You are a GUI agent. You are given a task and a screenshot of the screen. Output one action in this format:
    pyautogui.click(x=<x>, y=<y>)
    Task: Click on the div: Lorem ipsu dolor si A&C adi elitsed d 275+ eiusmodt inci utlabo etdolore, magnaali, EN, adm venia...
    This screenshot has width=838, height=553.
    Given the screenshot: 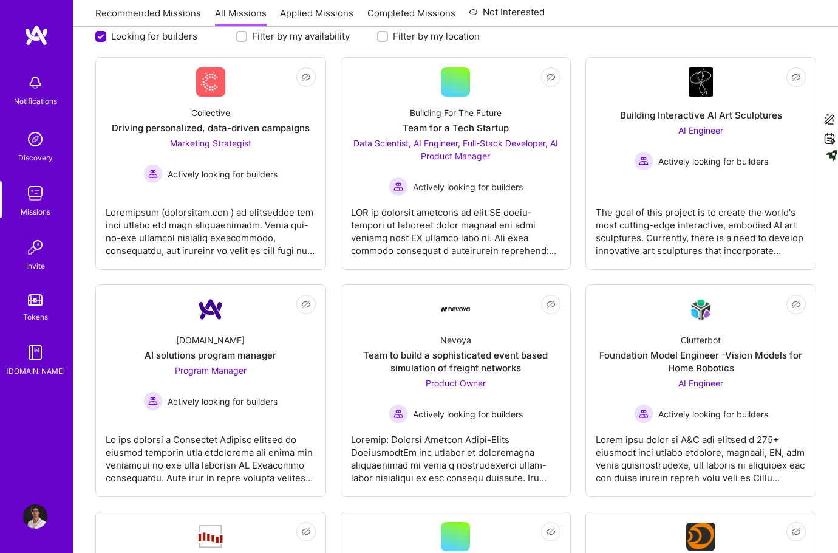 What is the action you would take?
    pyautogui.click(x=701, y=454)
    